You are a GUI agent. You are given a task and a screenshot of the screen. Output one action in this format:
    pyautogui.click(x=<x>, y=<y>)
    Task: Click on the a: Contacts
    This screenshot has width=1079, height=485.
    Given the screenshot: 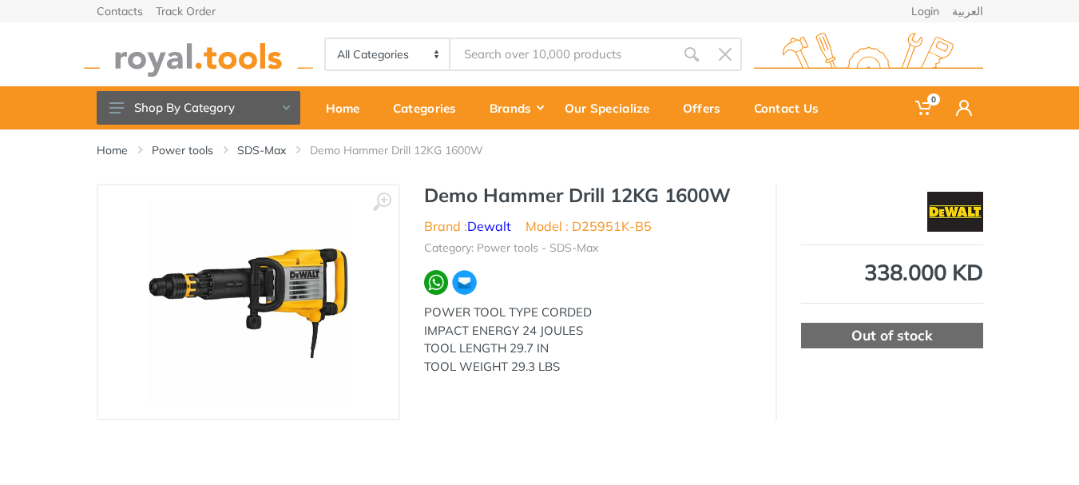 What is the action you would take?
    pyautogui.click(x=120, y=11)
    